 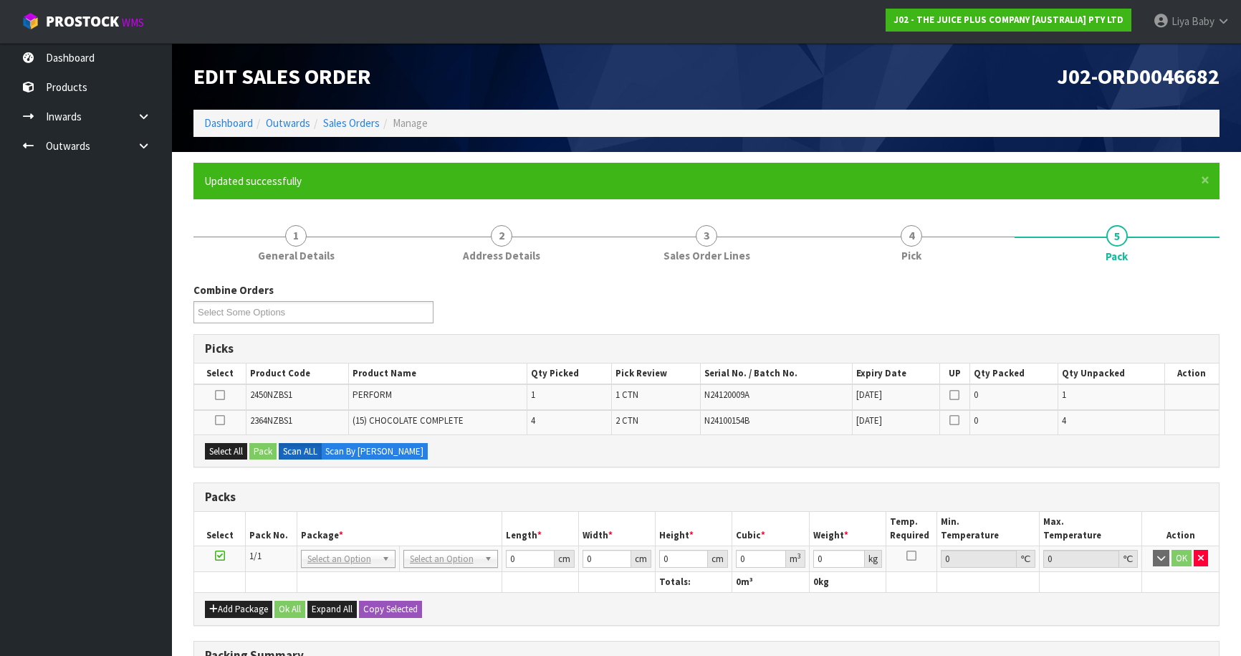 What do you see at coordinates (296, 255) in the screenshot?
I see `span: General Details` at bounding box center [296, 255].